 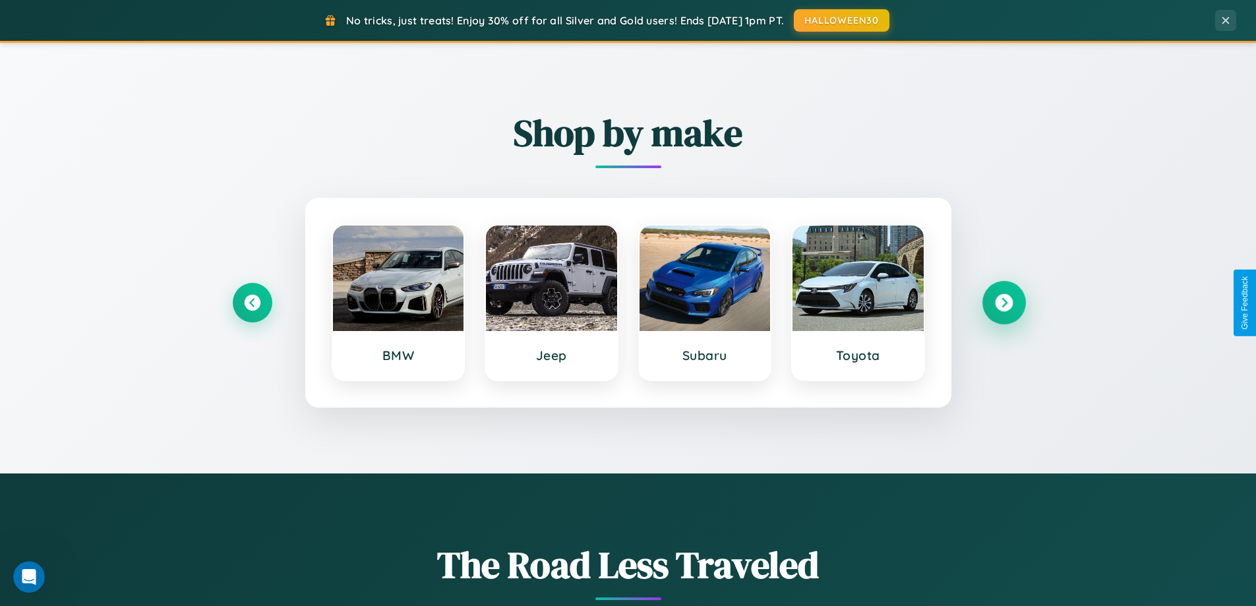 What do you see at coordinates (628, 132) in the screenshot?
I see `h2: Shop by make` at bounding box center [628, 132].